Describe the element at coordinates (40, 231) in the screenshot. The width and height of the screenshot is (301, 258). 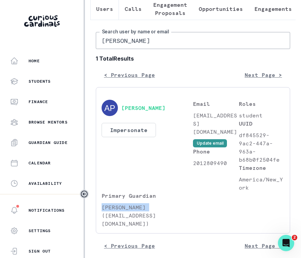
I see `p: Settings` at that location.